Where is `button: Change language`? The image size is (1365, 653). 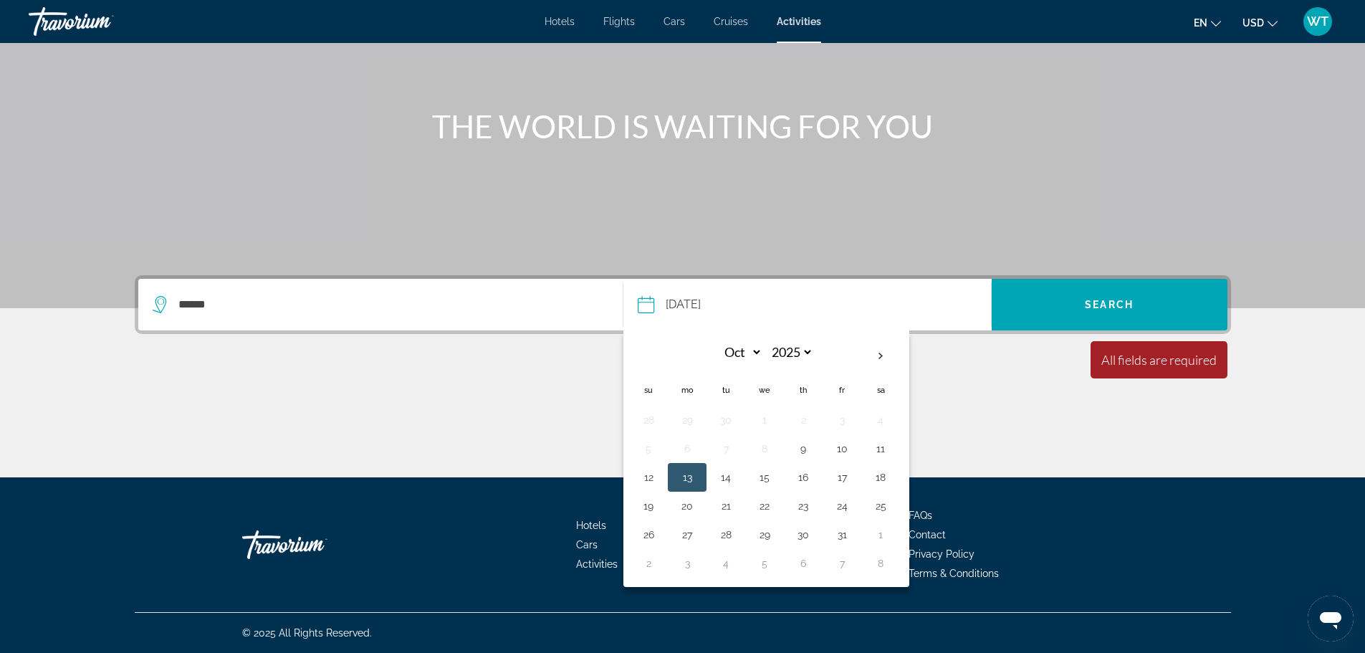
button: Change language is located at coordinates (1207, 22).